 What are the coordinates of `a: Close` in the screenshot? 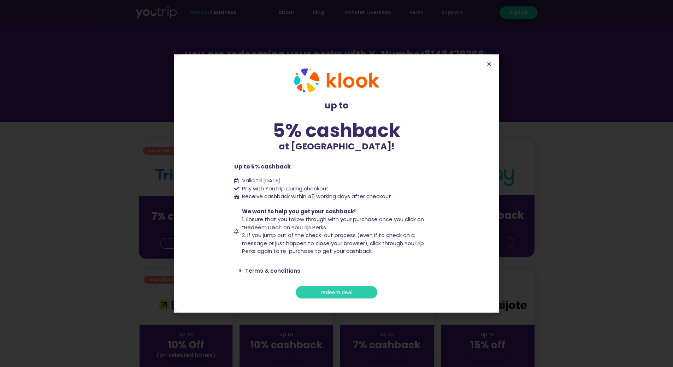 It's located at (489, 64).